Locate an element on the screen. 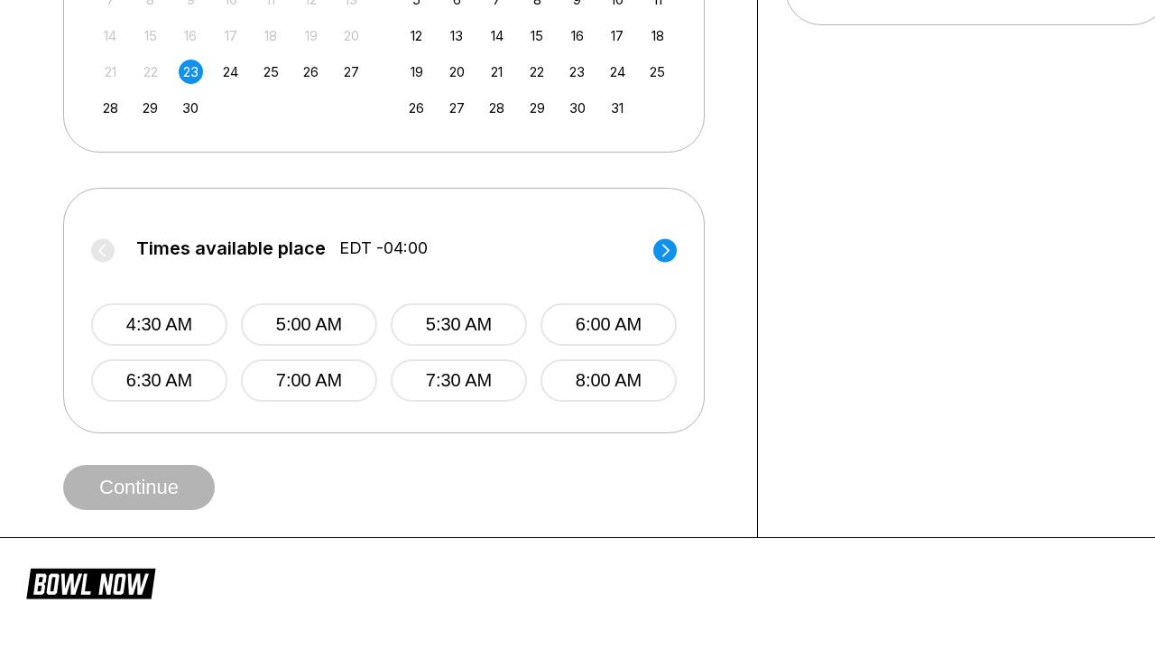  button: 7:30 AM is located at coordinates (458, 380).